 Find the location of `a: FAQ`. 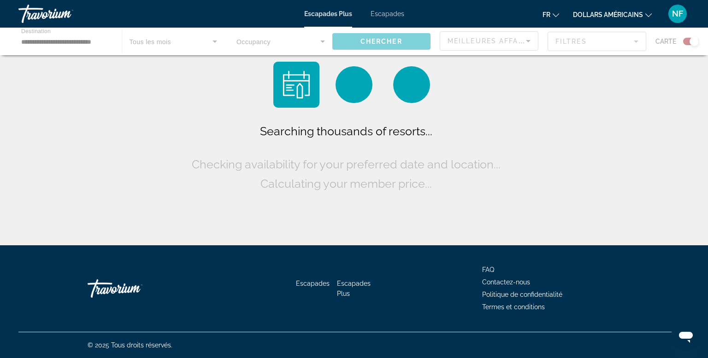

a: FAQ is located at coordinates (488, 270).